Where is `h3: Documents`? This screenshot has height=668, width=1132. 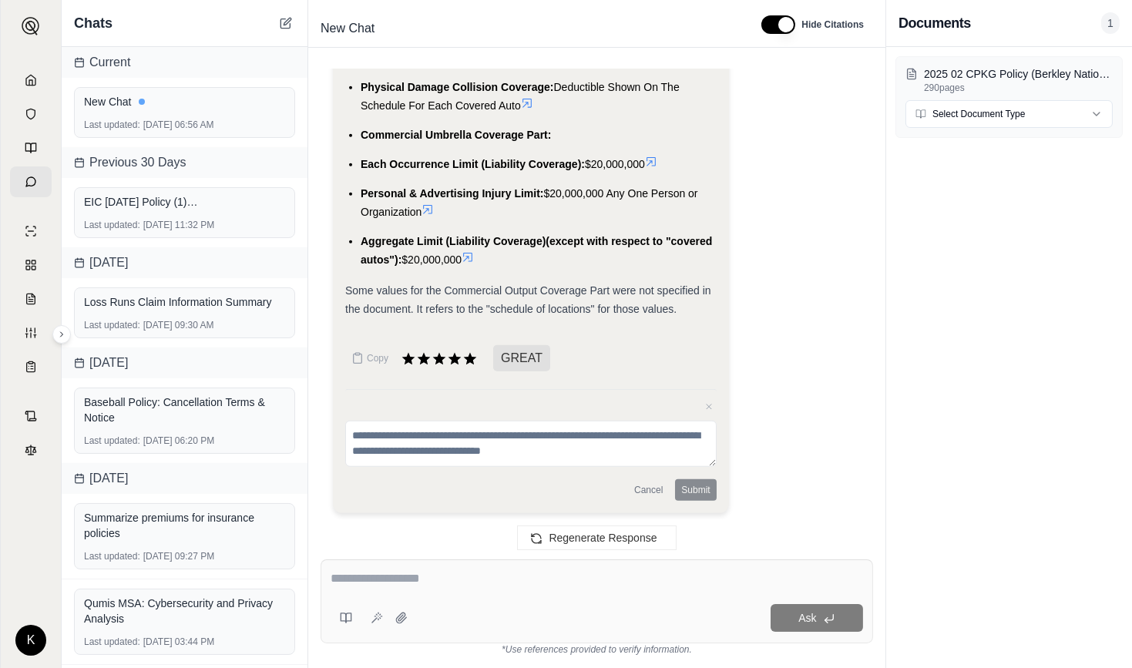
h3: Documents is located at coordinates (934, 23).